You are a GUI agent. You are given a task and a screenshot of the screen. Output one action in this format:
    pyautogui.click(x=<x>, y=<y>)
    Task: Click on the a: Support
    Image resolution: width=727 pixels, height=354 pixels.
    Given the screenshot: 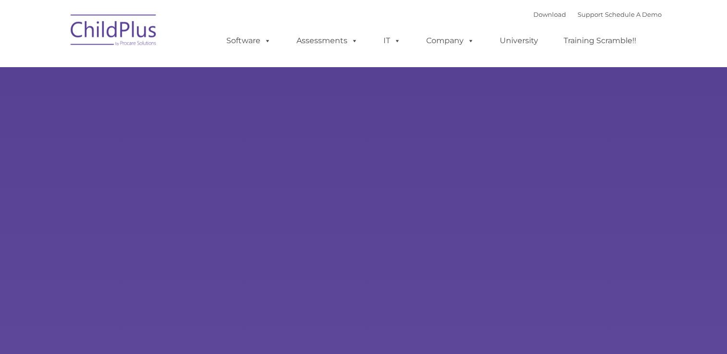 What is the action you would take?
    pyautogui.click(x=590, y=14)
    